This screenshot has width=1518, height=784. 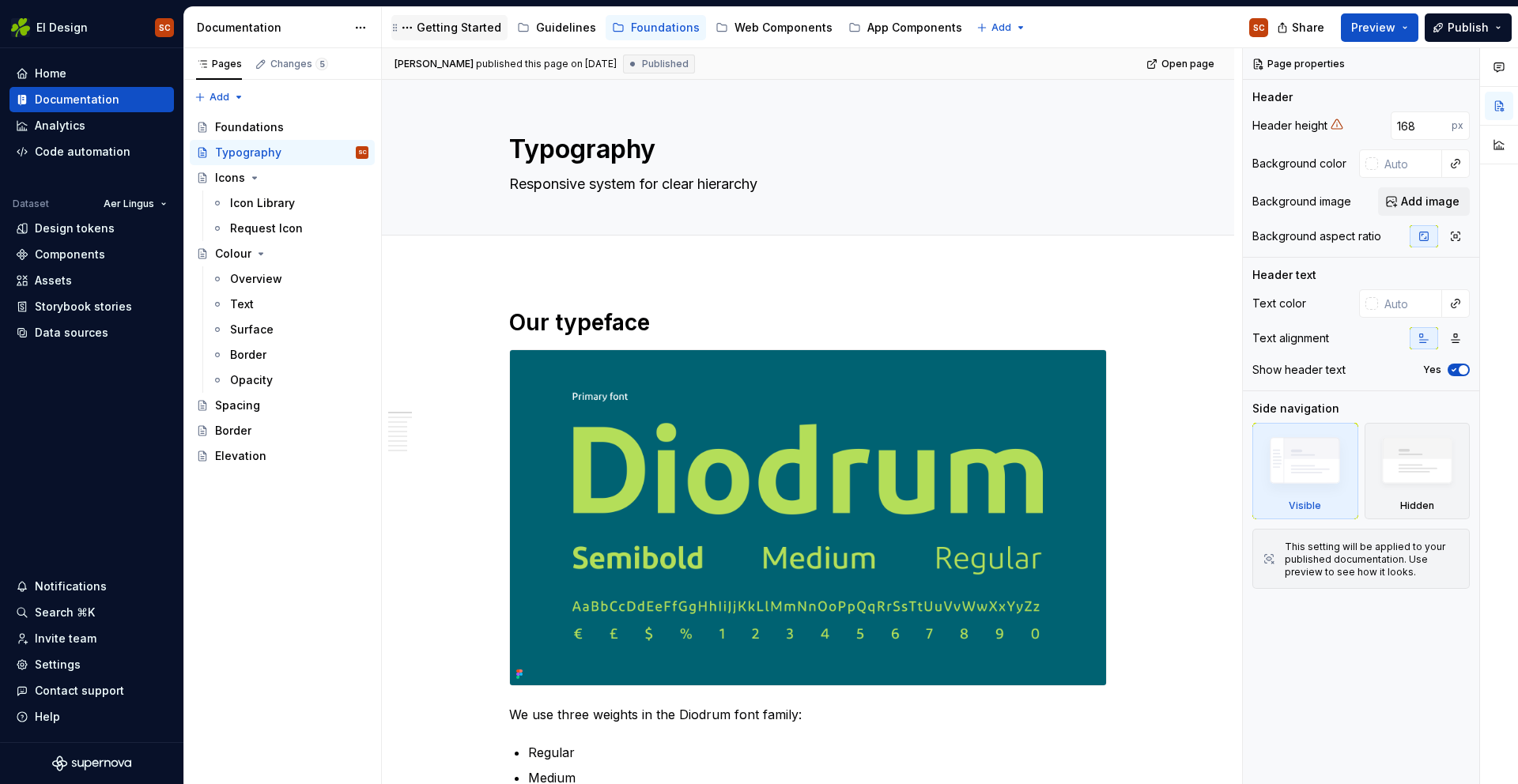 What do you see at coordinates (1296, 408) in the screenshot?
I see `div: Side navigation` at bounding box center [1296, 408].